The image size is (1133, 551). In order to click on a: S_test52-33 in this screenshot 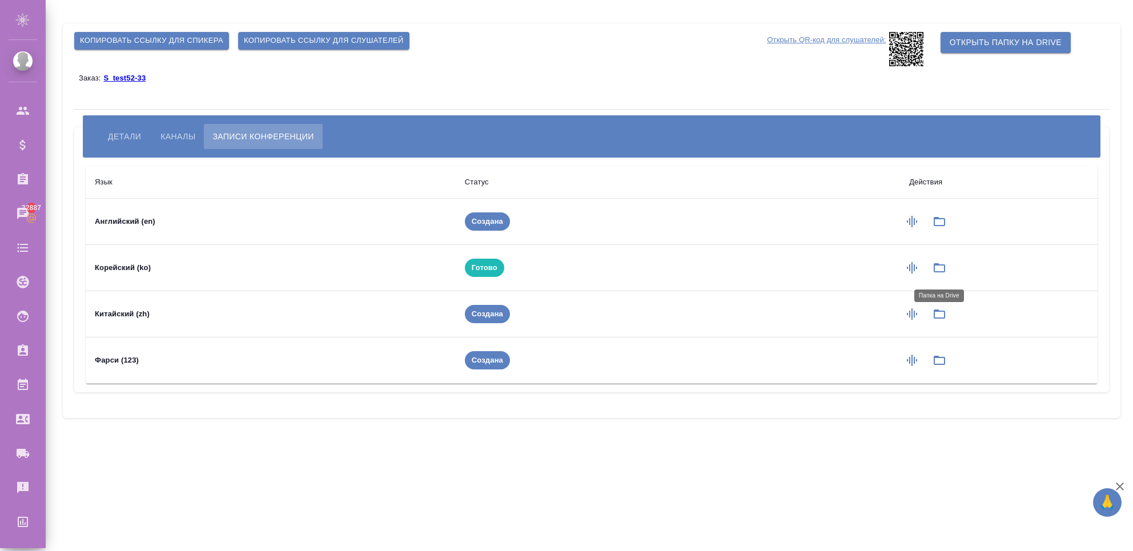, I will do `click(128, 78)`.